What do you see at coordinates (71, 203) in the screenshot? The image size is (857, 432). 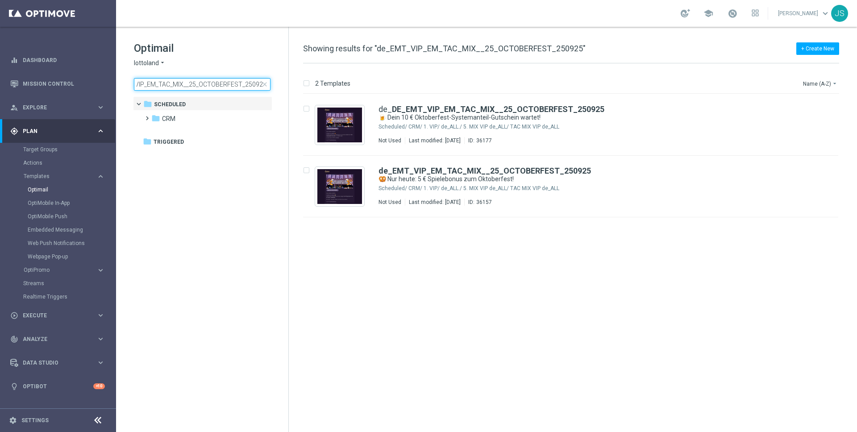 I see `div: OptiMobile In-App` at bounding box center [71, 203].